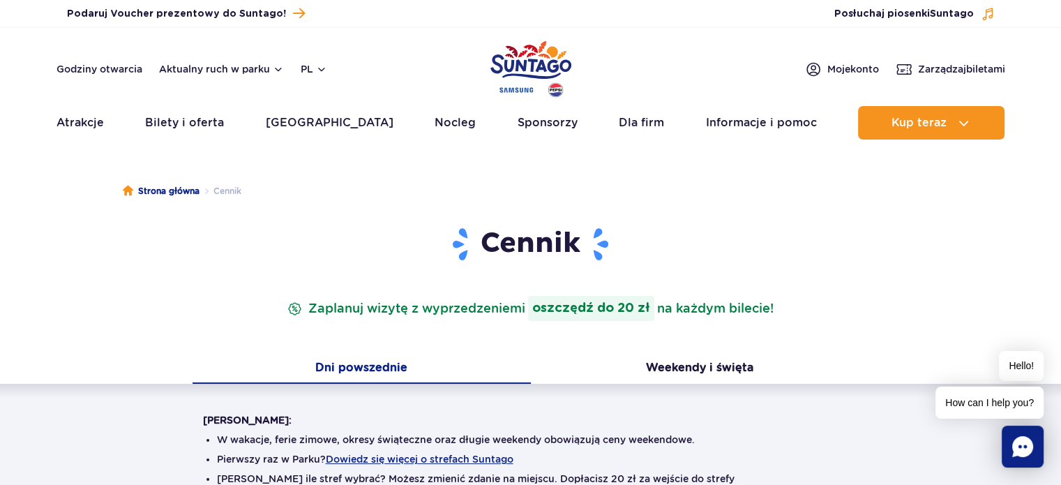 Image resolution: width=1061 pixels, height=485 pixels. What do you see at coordinates (531, 67) in the screenshot?
I see `a: Park of Poland` at bounding box center [531, 67].